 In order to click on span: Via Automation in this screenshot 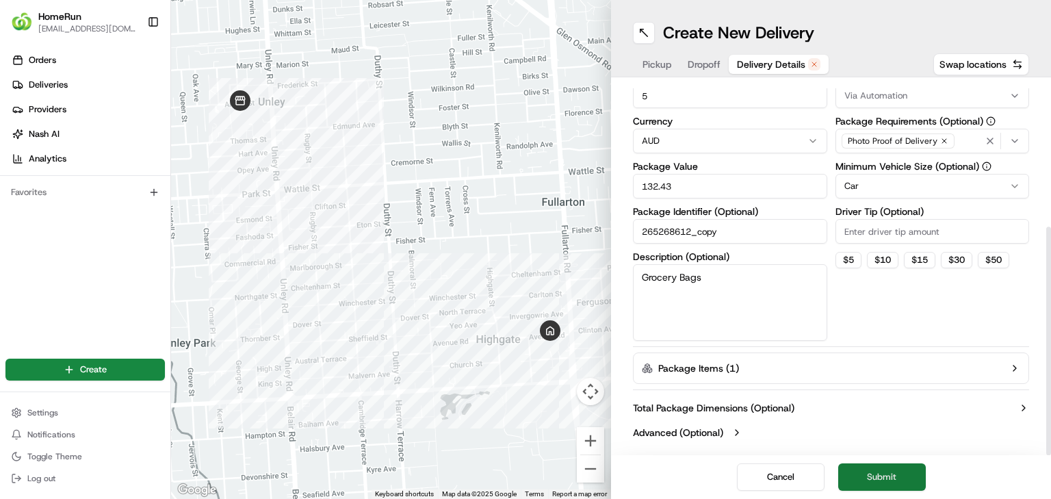, I will do `click(876, 96)`.